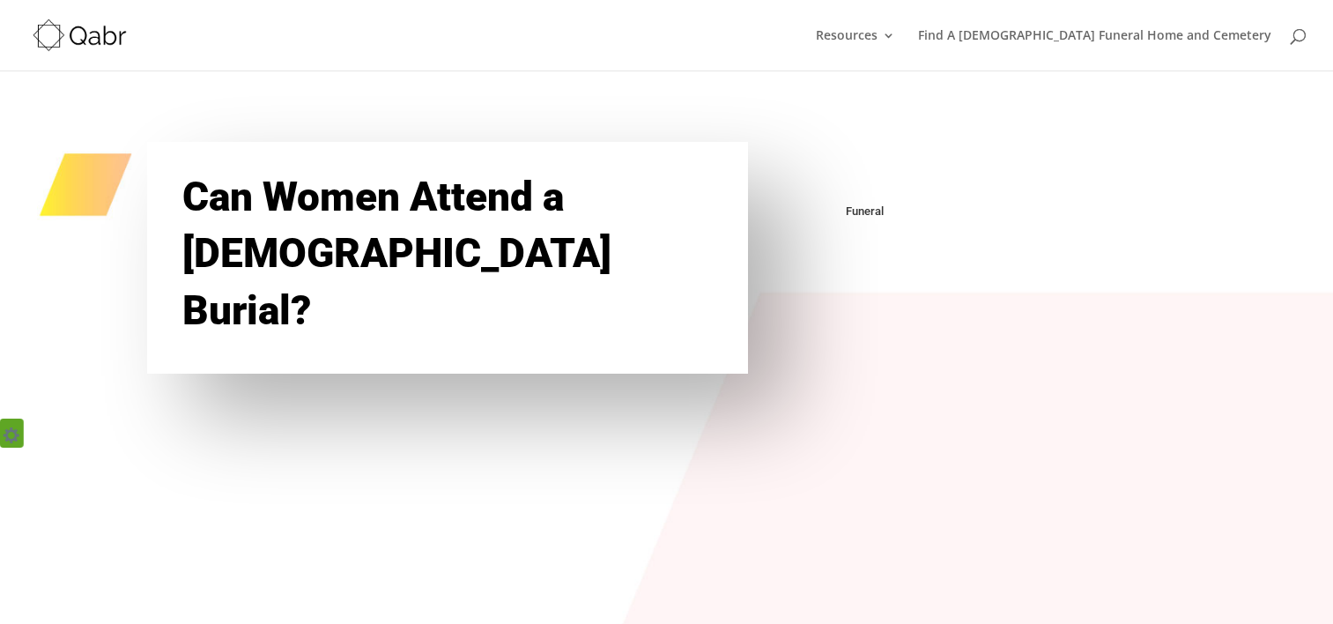  I want to click on a: Resources, so click(856, 49).